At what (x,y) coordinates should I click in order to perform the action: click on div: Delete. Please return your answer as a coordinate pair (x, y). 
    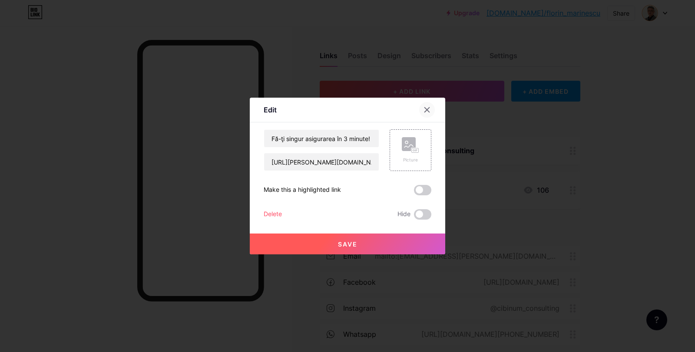
    Looking at the image, I should click on (273, 215).